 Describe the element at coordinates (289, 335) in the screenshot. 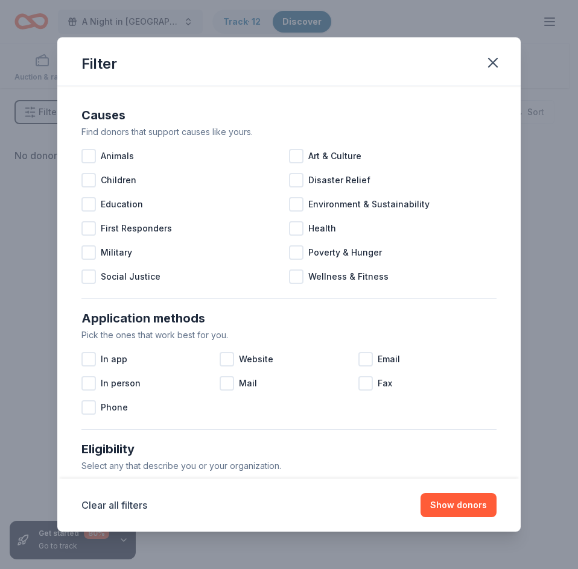

I see `div: Pick the ones that work best for you.` at that location.